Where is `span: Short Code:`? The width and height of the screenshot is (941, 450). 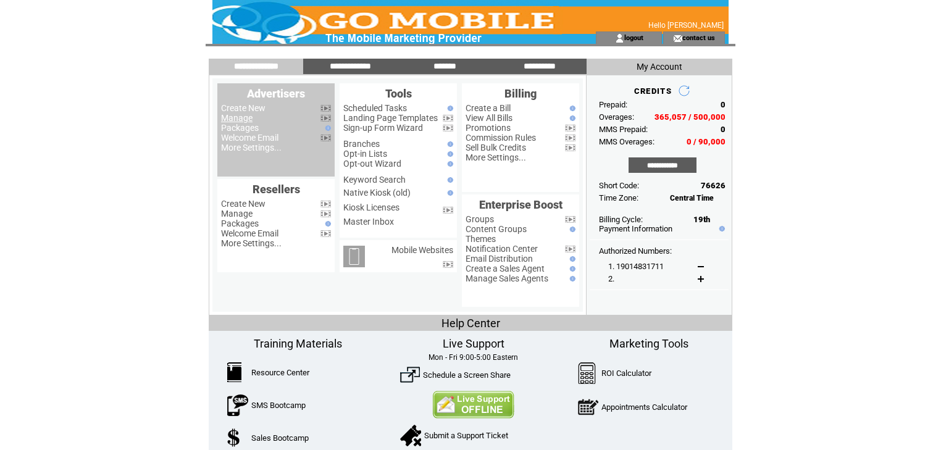 span: Short Code: is located at coordinates (619, 185).